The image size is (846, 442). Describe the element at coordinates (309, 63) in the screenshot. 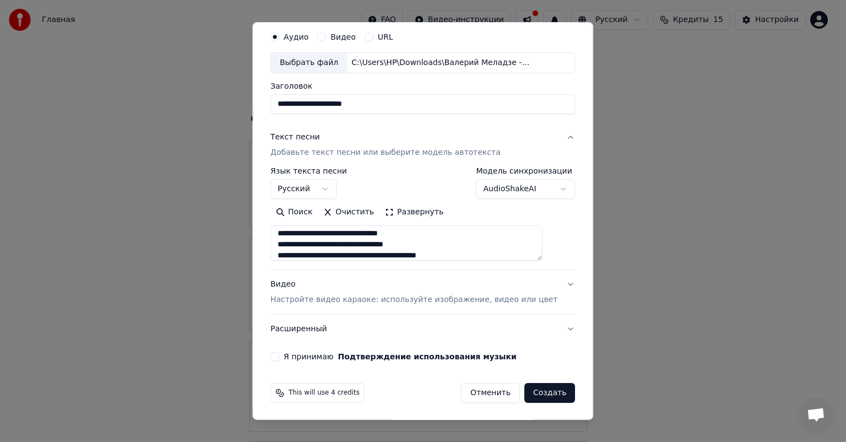

I see `div: Выбрать файл` at that location.